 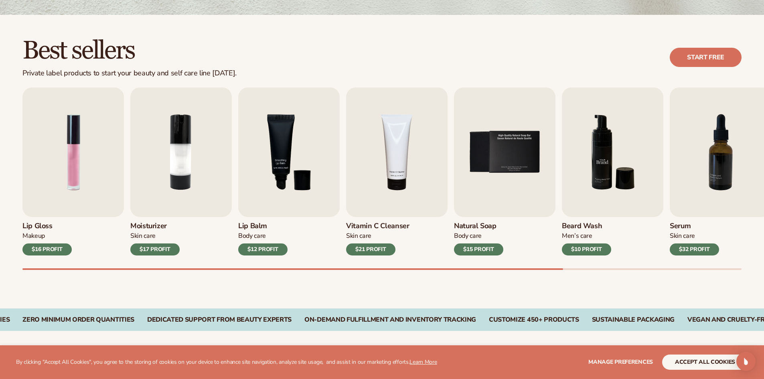 I want to click on h2: Best sellers, so click(x=129, y=51).